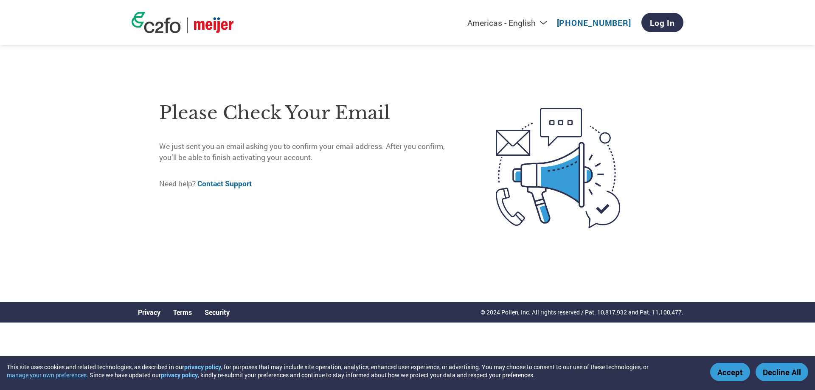 This screenshot has width=815, height=390. Describe the element at coordinates (352, 371) in the screenshot. I see `div: This site uses cookies and related technologies, as described in our , for purposes that may incl...` at that location.